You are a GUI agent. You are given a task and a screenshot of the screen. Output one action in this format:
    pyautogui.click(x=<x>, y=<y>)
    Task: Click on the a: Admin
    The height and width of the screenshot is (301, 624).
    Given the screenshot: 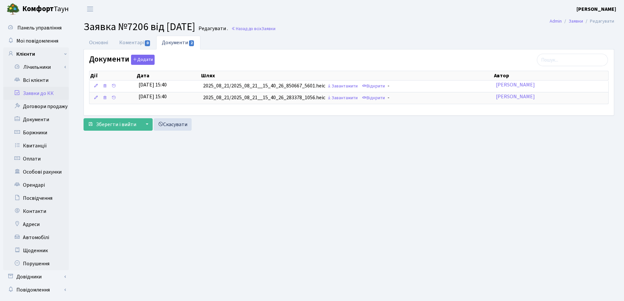 What is the action you would take?
    pyautogui.click(x=556, y=21)
    